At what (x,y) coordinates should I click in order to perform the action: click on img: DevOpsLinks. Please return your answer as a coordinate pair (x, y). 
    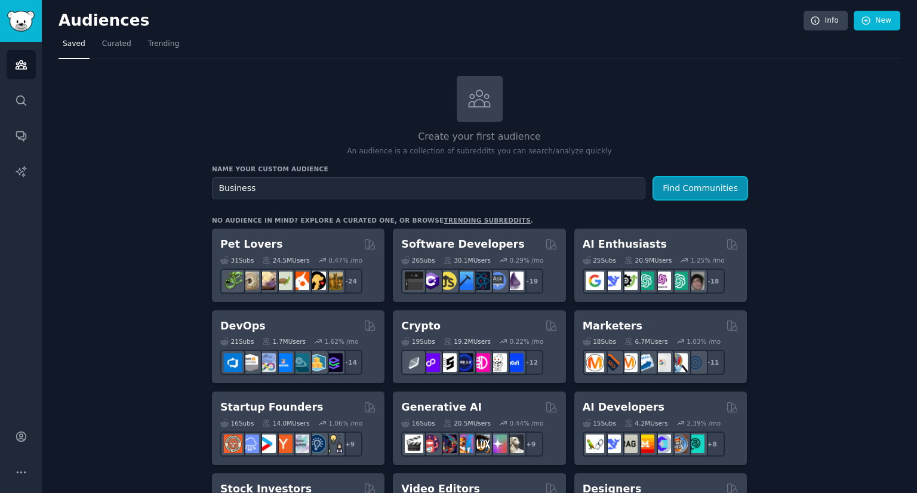
    Looking at the image, I should click on (283, 363).